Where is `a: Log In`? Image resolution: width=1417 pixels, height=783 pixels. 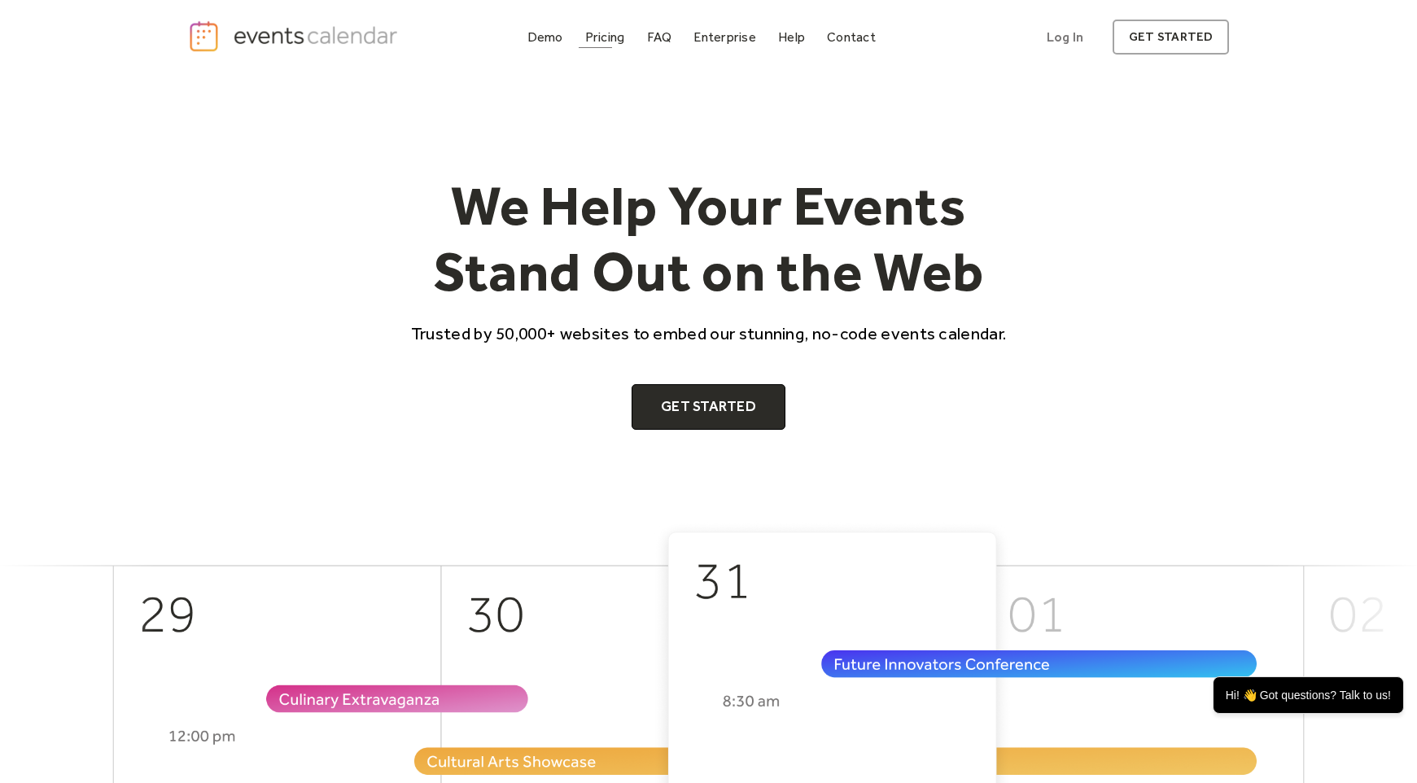
a: Log In is located at coordinates (1064, 37).